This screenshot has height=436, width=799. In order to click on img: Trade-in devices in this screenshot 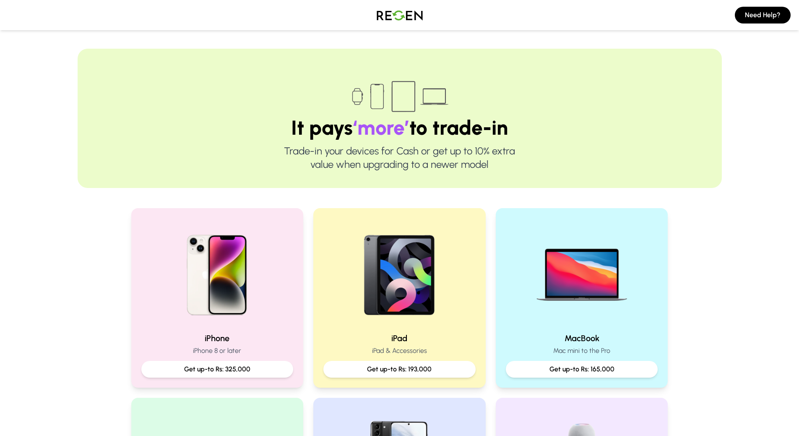, I will do `click(400, 96)`.